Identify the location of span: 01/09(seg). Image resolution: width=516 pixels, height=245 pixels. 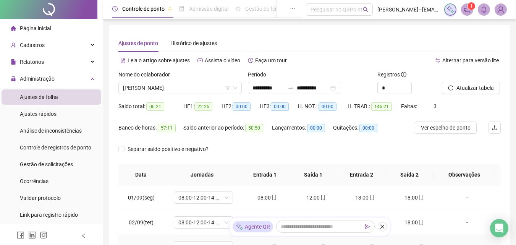
(141, 197).